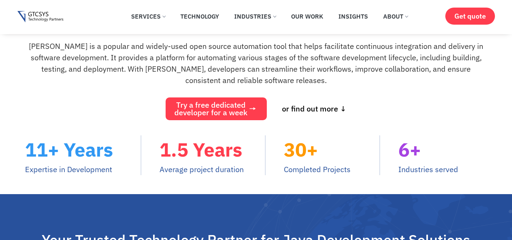 The width and height of the screenshot is (512, 240). What do you see at coordinates (314, 109) in the screenshot?
I see `span: or find out more ↓` at bounding box center [314, 109].